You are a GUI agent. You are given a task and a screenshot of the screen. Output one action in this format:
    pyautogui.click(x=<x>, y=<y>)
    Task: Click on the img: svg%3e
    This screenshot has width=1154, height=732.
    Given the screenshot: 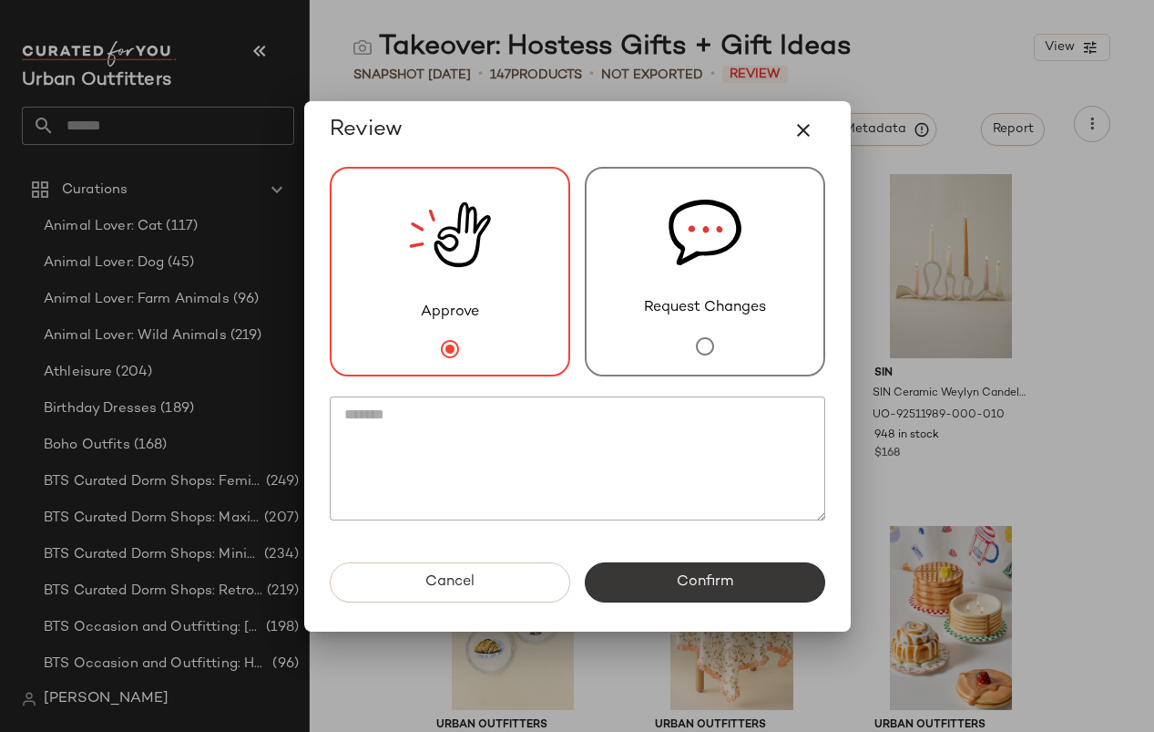 What is the action you would take?
    pyautogui.click(x=705, y=232)
    